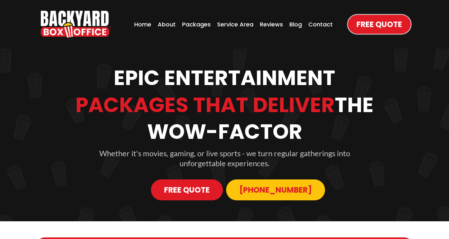 The width and height of the screenshot is (449, 239). What do you see at coordinates (276, 189) in the screenshot?
I see `a: 913-214-1202` at bounding box center [276, 189].